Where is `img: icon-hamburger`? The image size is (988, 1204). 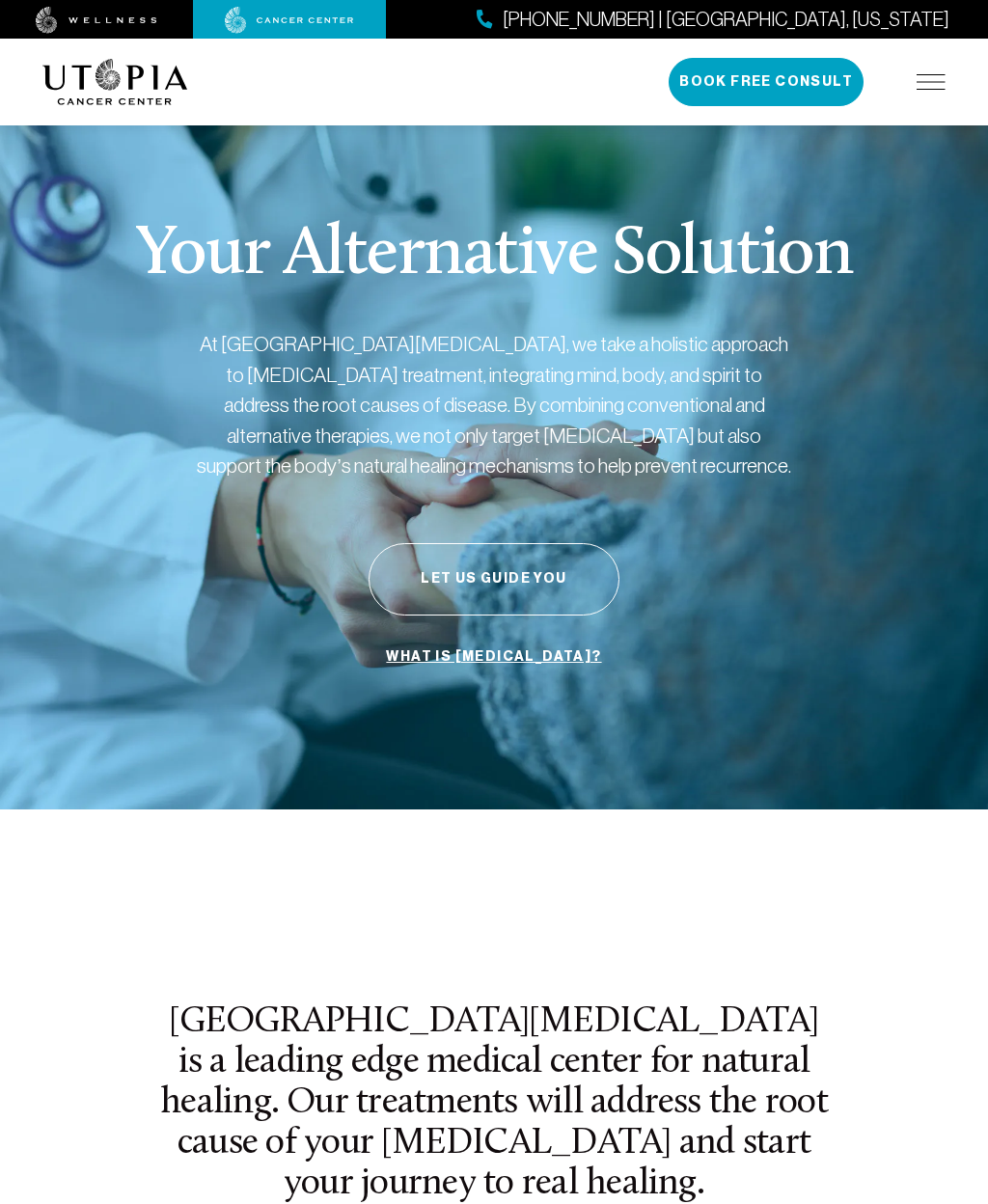 img: icon-hamburger is located at coordinates (932, 82).